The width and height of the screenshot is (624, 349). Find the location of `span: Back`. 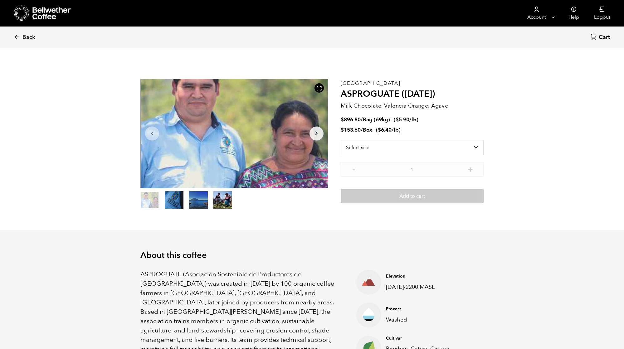

span: Back is located at coordinates (29, 37).